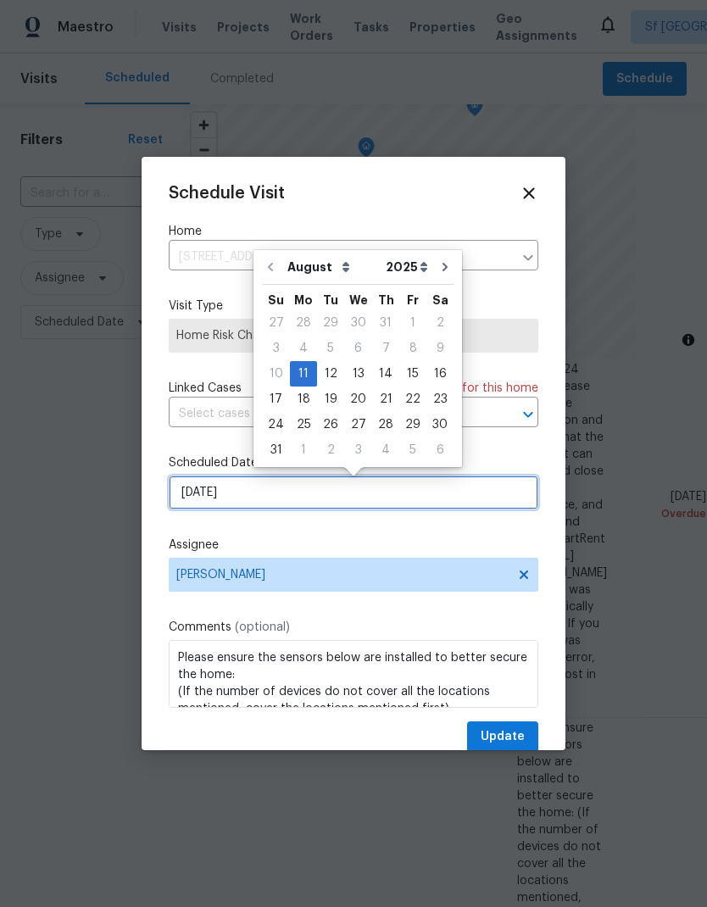 The image size is (707, 907). What do you see at coordinates (528, 414) in the screenshot?
I see `button: Open` at bounding box center [528, 414].